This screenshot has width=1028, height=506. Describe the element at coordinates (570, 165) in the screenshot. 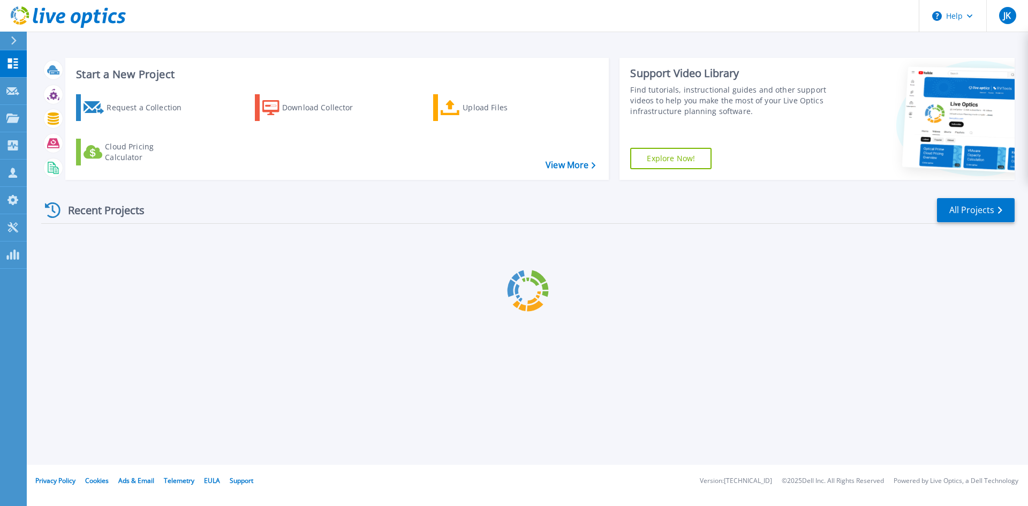

I see `a: View More` at that location.